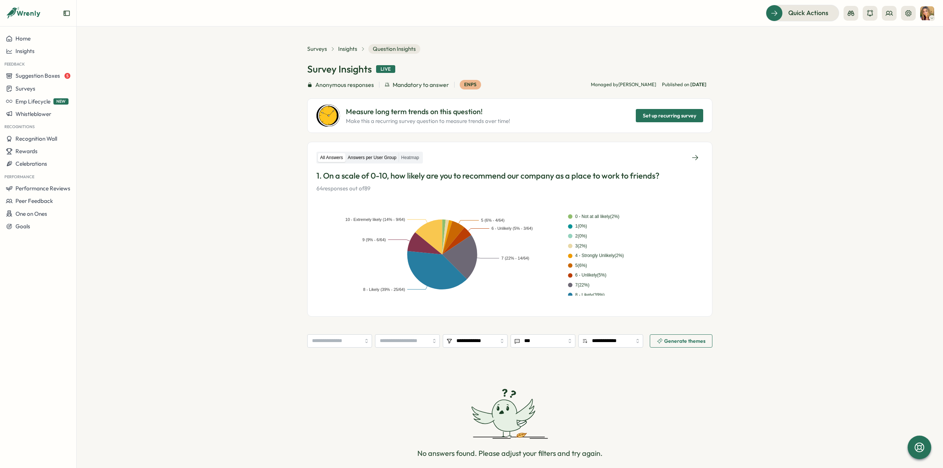 This screenshot has height=468, width=943. What do you see at coordinates (681, 341) in the screenshot?
I see `button: Generate themes` at bounding box center [681, 341].